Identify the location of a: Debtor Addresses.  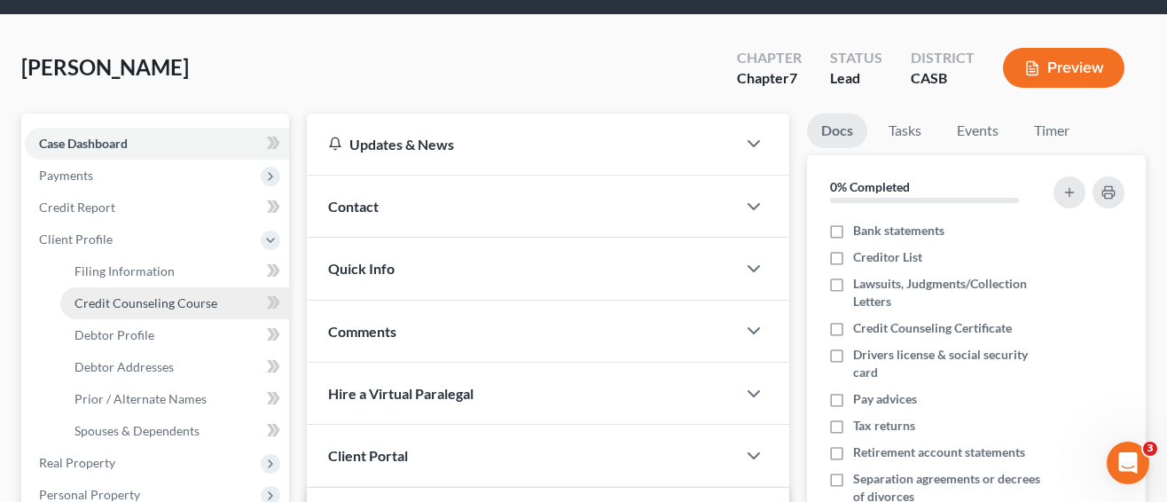
(175, 367).